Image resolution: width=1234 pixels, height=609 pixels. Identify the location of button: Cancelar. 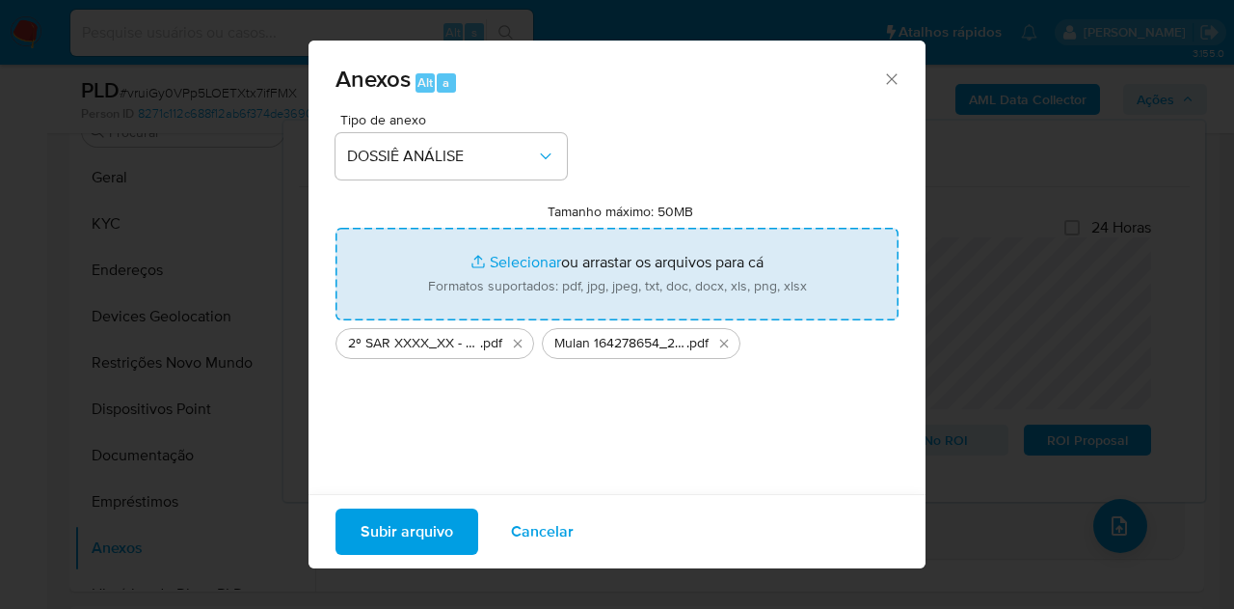
(542, 531).